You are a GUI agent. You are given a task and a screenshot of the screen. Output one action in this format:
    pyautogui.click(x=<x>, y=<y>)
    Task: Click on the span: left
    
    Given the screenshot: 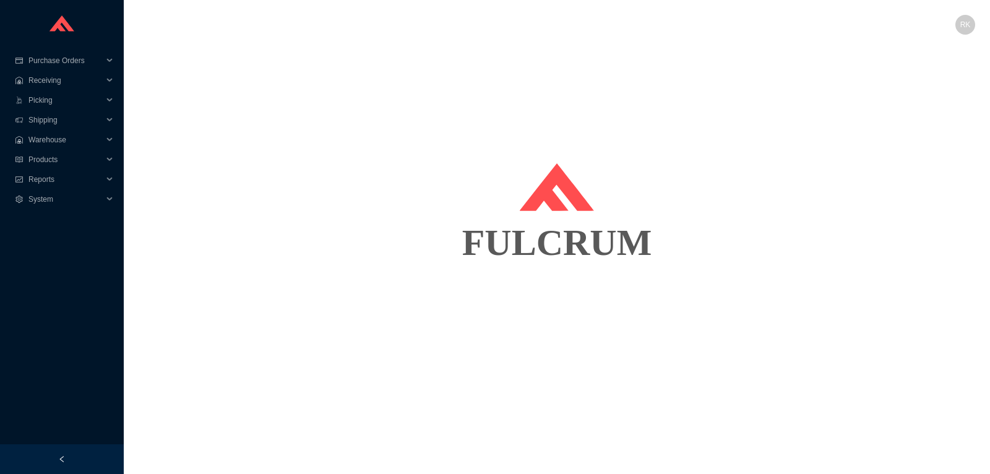 What is the action you would take?
    pyautogui.click(x=62, y=459)
    